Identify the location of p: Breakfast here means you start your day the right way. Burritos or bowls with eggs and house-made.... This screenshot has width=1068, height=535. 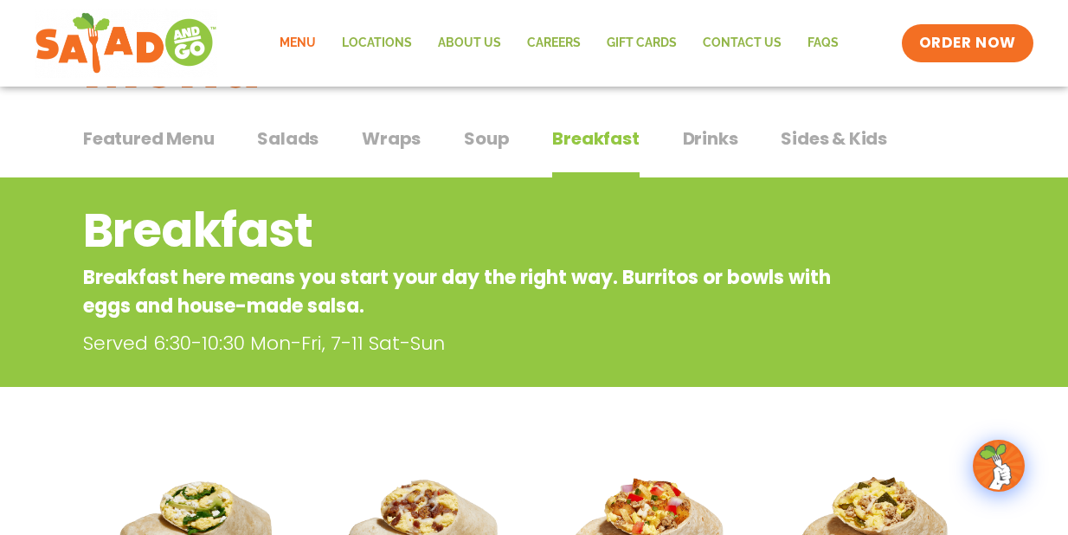
(464, 292).